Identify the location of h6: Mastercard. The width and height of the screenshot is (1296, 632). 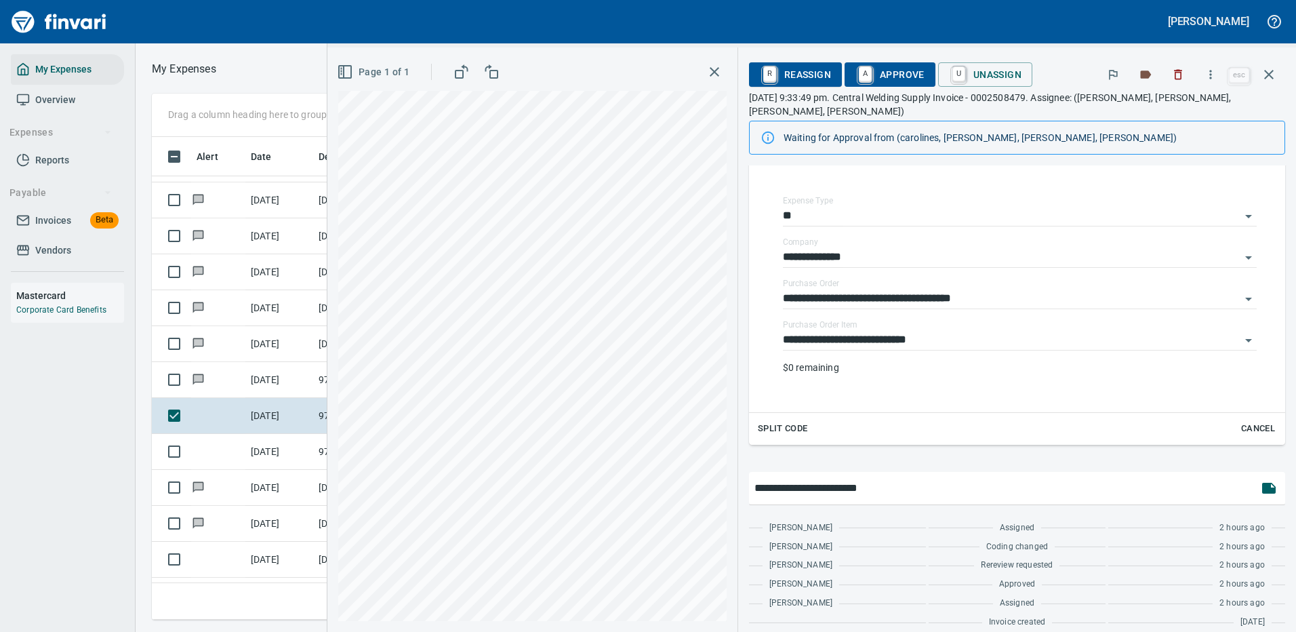
(70, 296).